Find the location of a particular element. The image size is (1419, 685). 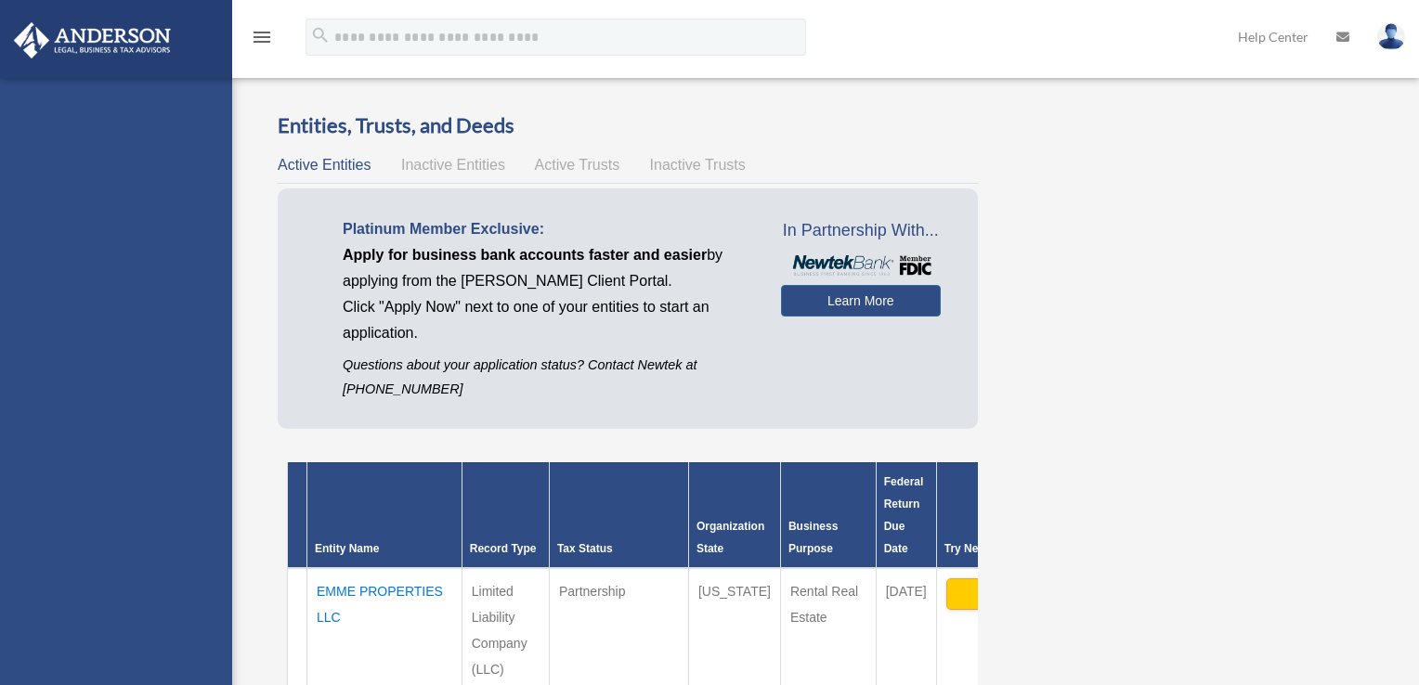

th: Tax Status is located at coordinates (618, 515).